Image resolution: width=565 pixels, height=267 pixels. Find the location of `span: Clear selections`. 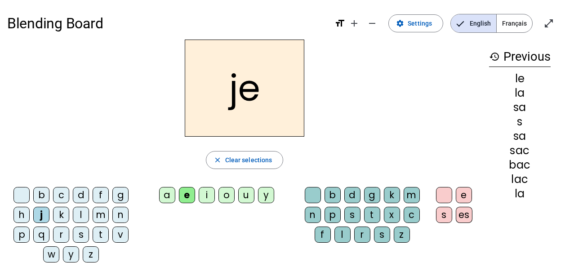

span: Clear selections is located at coordinates (249, 160).